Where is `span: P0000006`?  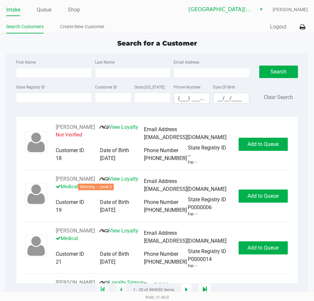 span: P0000006 is located at coordinates (200, 208).